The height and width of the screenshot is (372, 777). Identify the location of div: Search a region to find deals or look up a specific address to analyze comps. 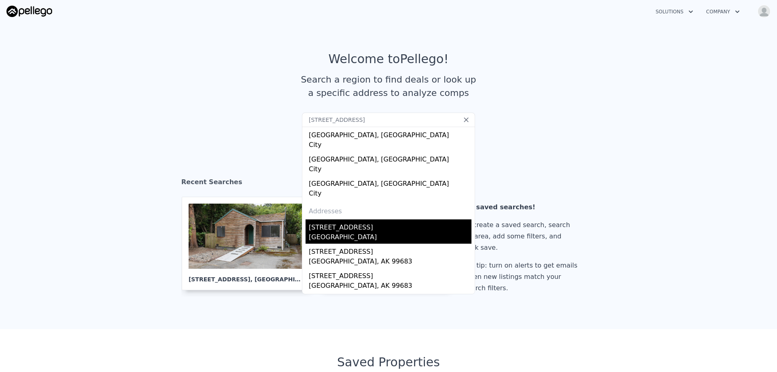
(388, 86).